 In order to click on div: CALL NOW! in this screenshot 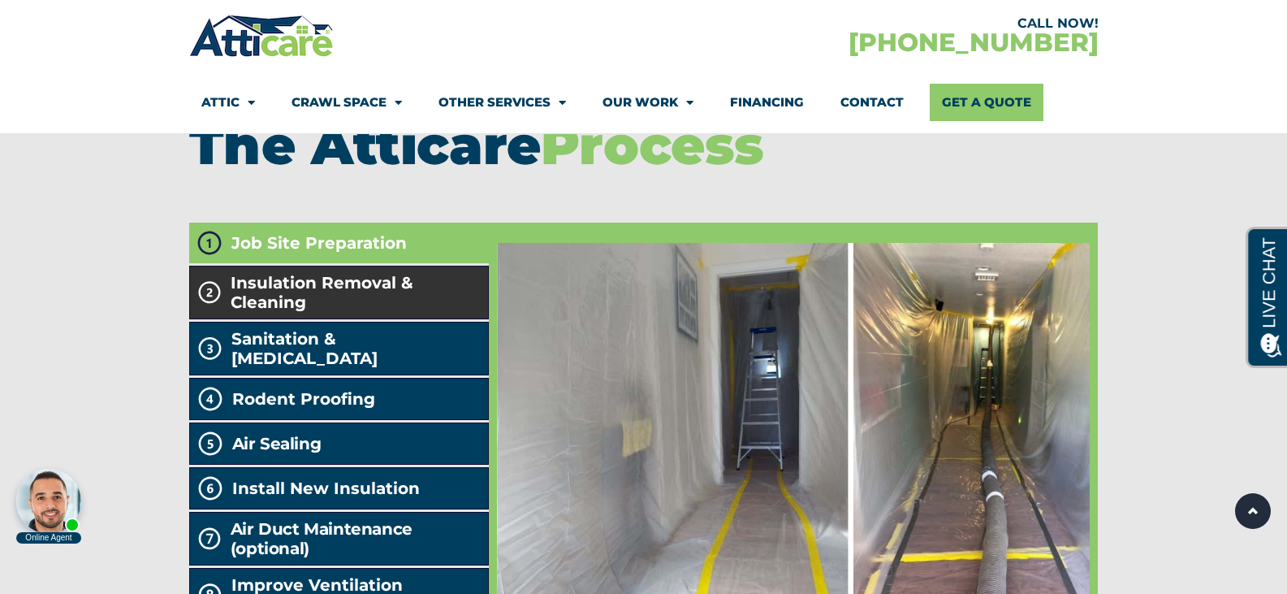, I will do `click(871, 24)`.